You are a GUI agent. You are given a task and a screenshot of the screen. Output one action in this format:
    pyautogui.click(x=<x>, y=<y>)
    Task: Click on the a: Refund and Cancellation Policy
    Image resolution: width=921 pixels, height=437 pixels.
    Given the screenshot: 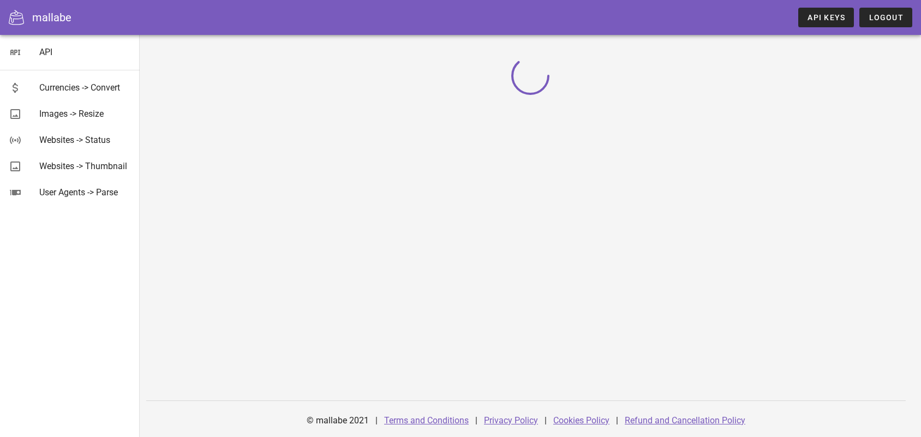 What is the action you would take?
    pyautogui.click(x=685, y=420)
    